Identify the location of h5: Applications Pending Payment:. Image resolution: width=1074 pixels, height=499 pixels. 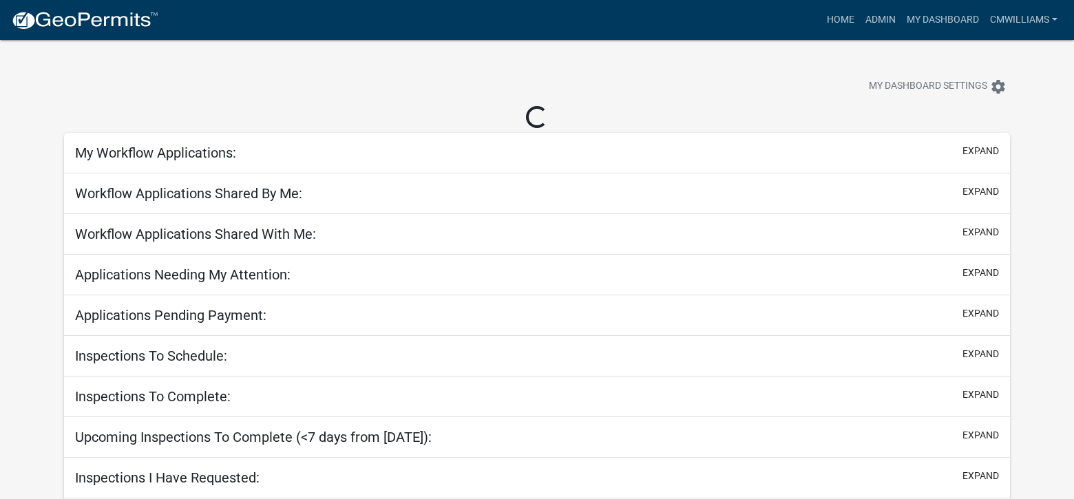
(171, 315).